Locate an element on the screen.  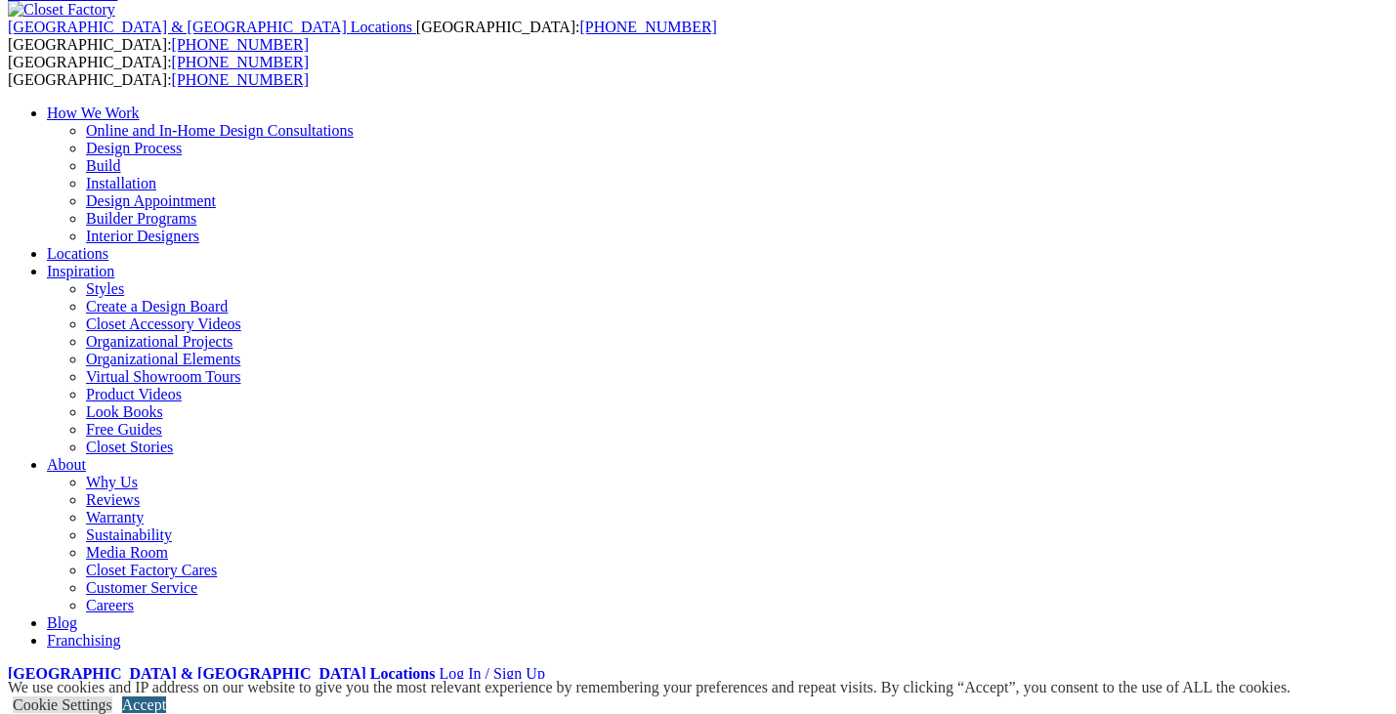
a: Look Books is located at coordinates (124, 411).